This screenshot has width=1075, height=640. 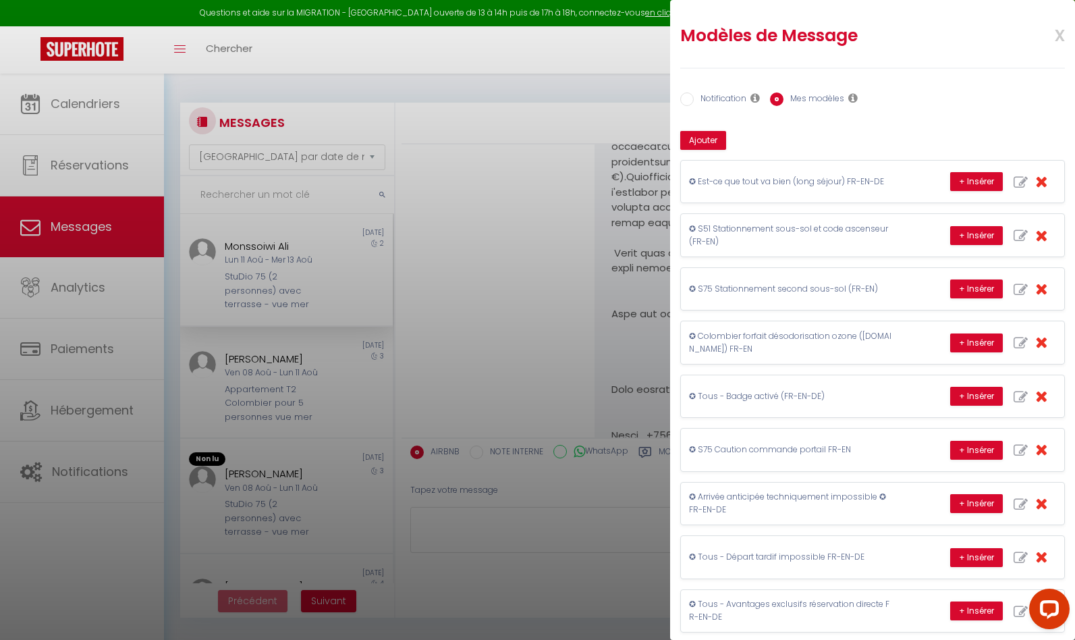 What do you see at coordinates (790, 181) in the screenshot?
I see `p: ✪ Est-ce que tout va bien (long séjour) FR-EN-DE` at bounding box center [790, 181].